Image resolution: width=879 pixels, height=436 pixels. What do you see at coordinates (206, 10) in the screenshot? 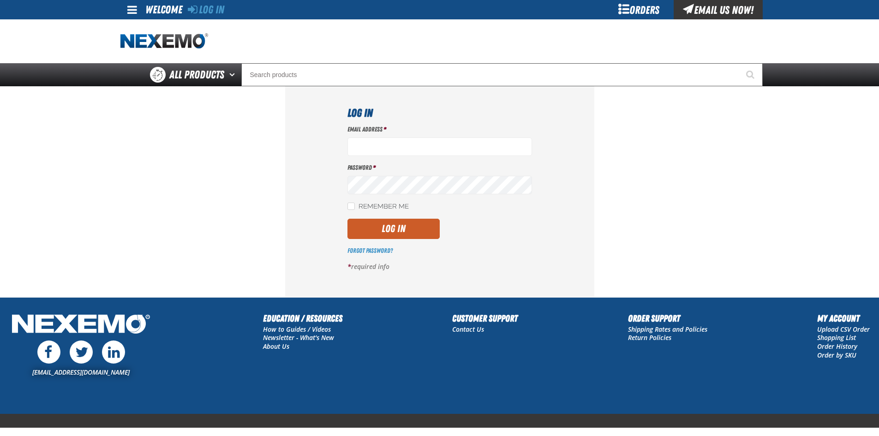
I see `a: Log In` at bounding box center [206, 10].